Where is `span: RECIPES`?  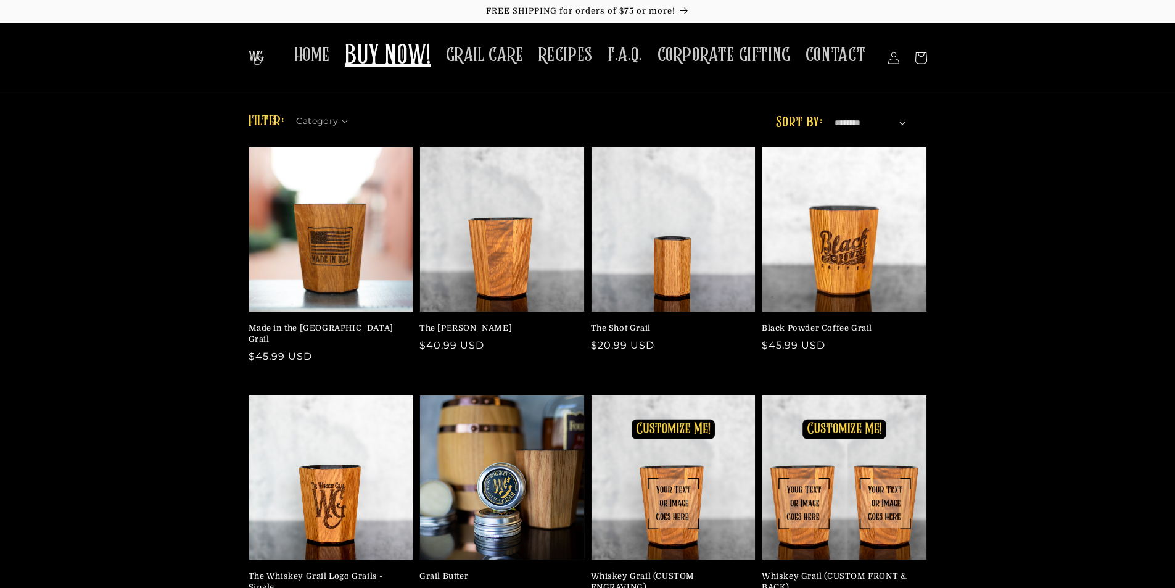
span: RECIPES is located at coordinates (565, 55).